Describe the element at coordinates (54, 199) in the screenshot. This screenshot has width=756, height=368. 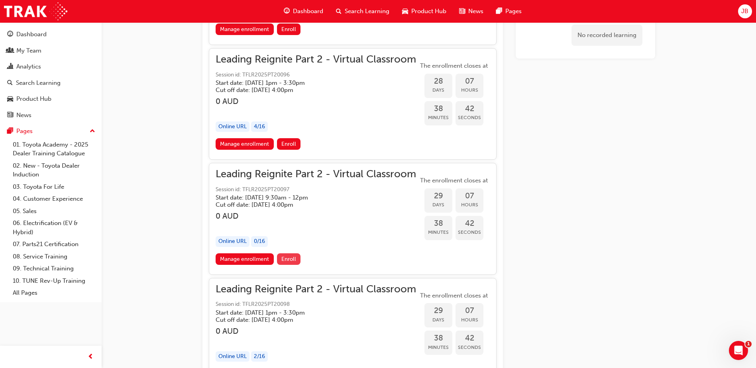
I see `a: 04. Customer Experience` at that location.